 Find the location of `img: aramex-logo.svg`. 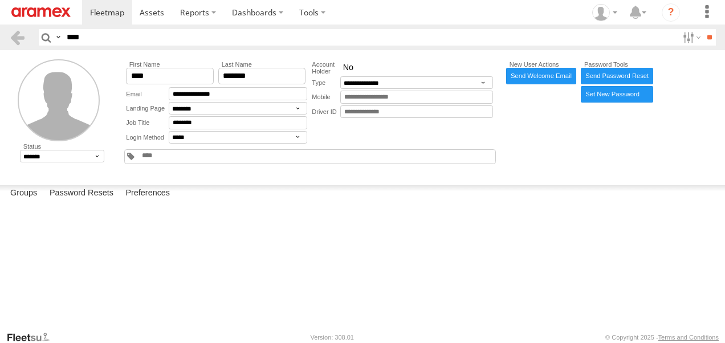

img: aramex-logo.svg is located at coordinates (41, 12).